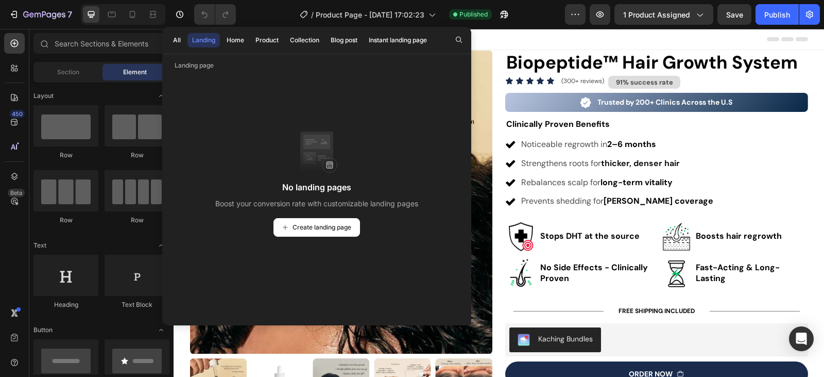 The height and width of the screenshot is (377, 824). Describe the element at coordinates (177, 40) in the screenshot. I see `button: All` at that location.